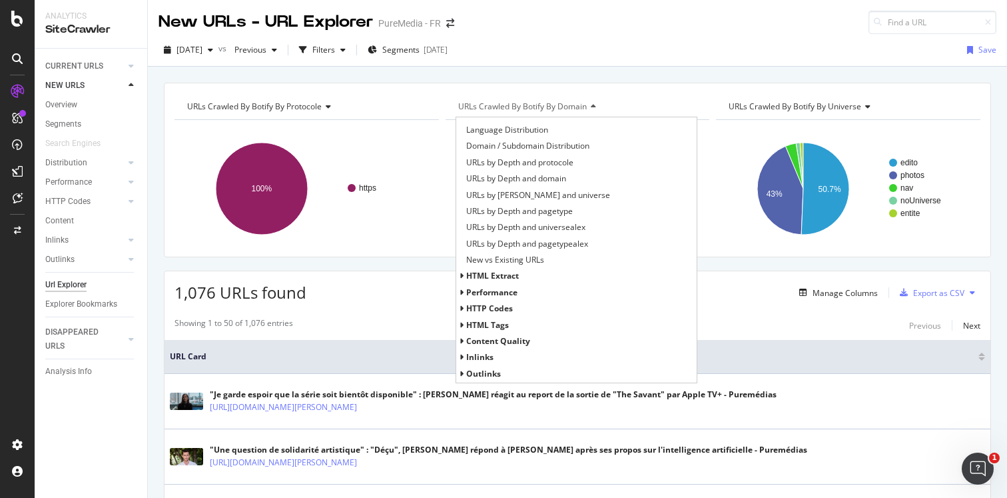 The width and height of the screenshot is (1007, 498). What do you see at coordinates (930, 293) in the screenshot?
I see `button: Export as CSV` at bounding box center [930, 293].